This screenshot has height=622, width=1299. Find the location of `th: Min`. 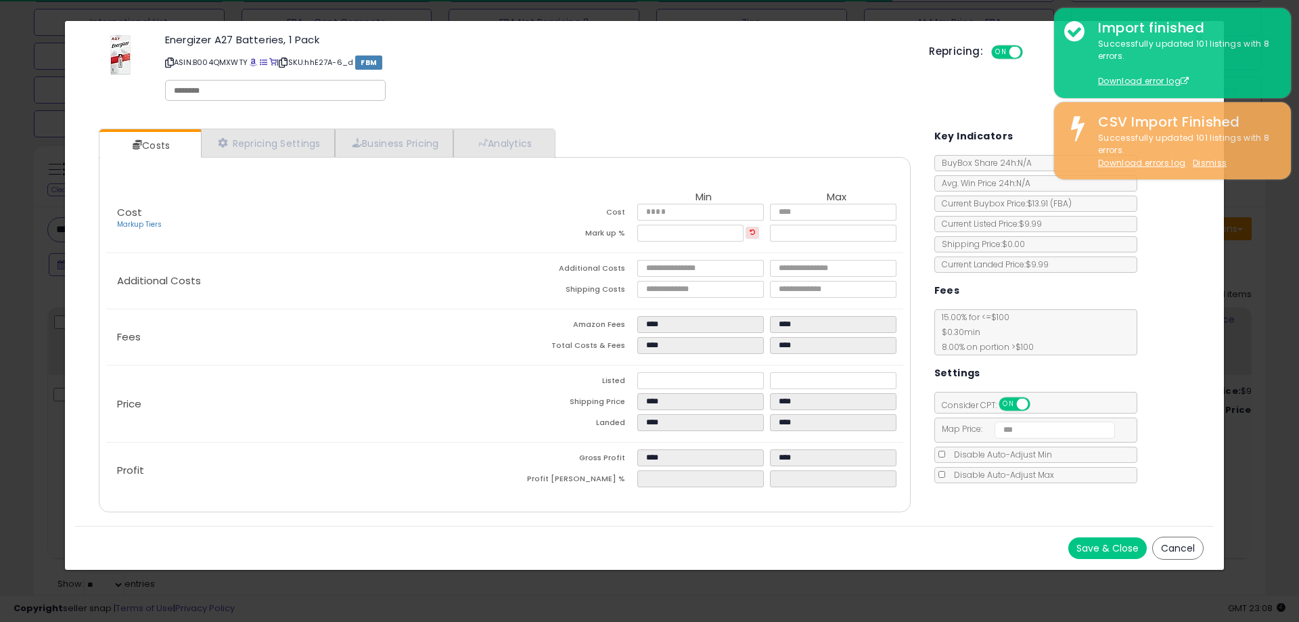

th: Min is located at coordinates (704, 198).